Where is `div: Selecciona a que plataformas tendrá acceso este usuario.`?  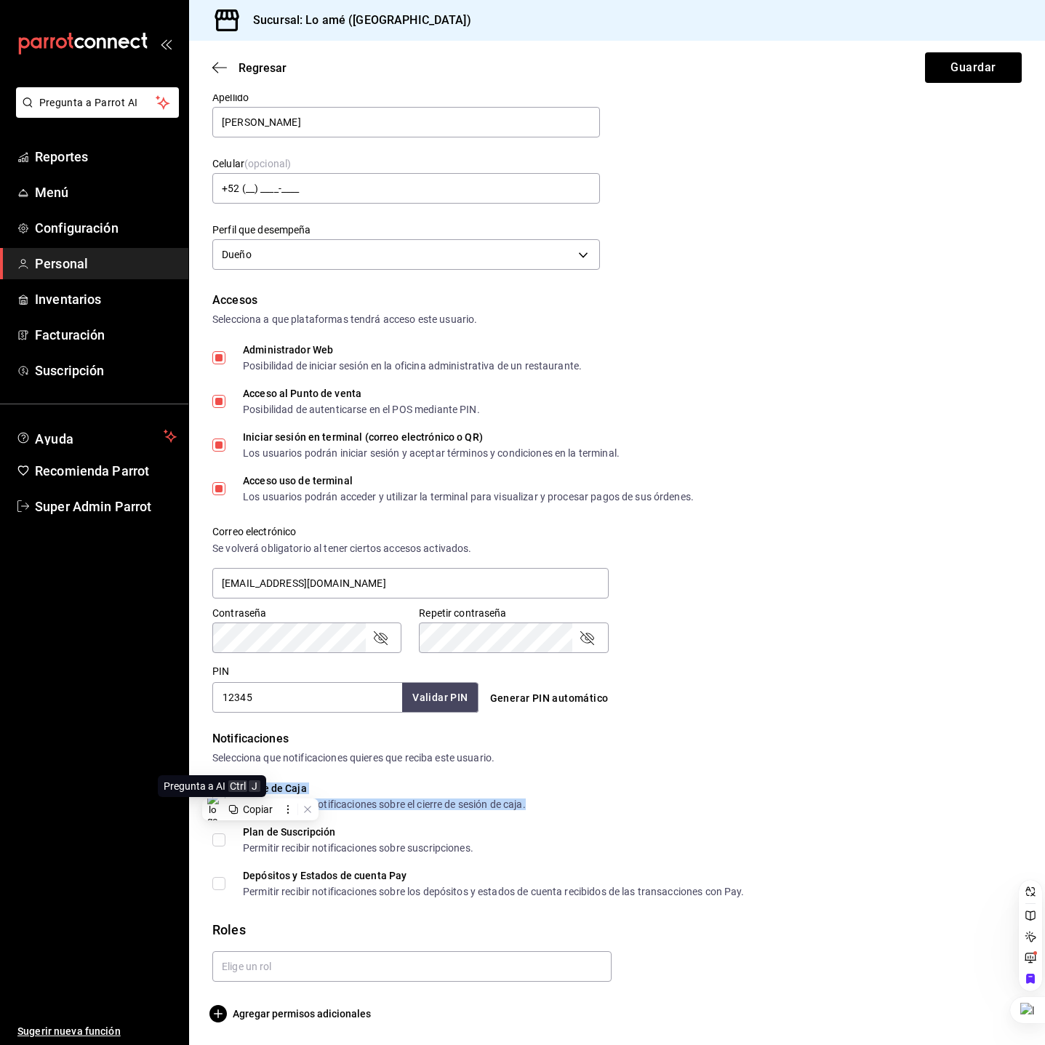
div: Selecciona a que plataformas tendrá acceso este usuario. is located at coordinates (617, 319).